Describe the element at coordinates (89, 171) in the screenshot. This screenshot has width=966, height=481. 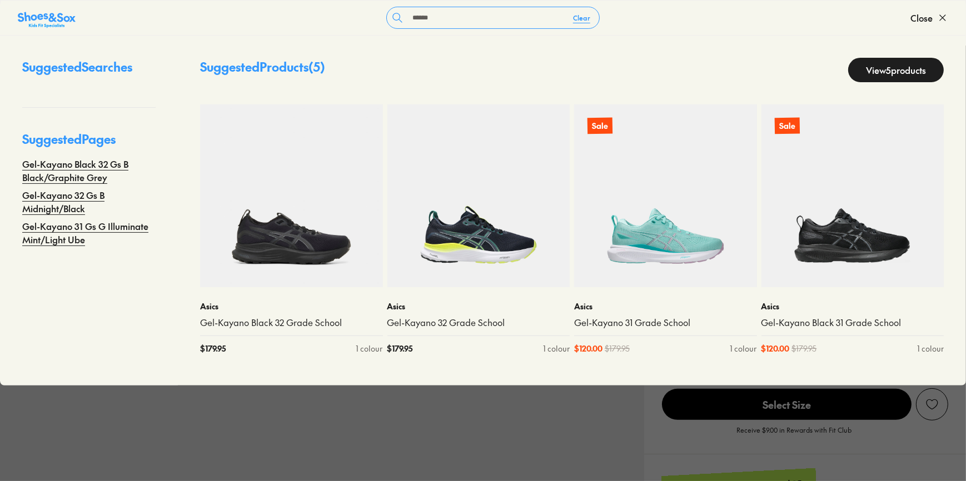
I see `a: Gel-Kayano Black 32 Gs B Black/Graphite Grey` at that location.